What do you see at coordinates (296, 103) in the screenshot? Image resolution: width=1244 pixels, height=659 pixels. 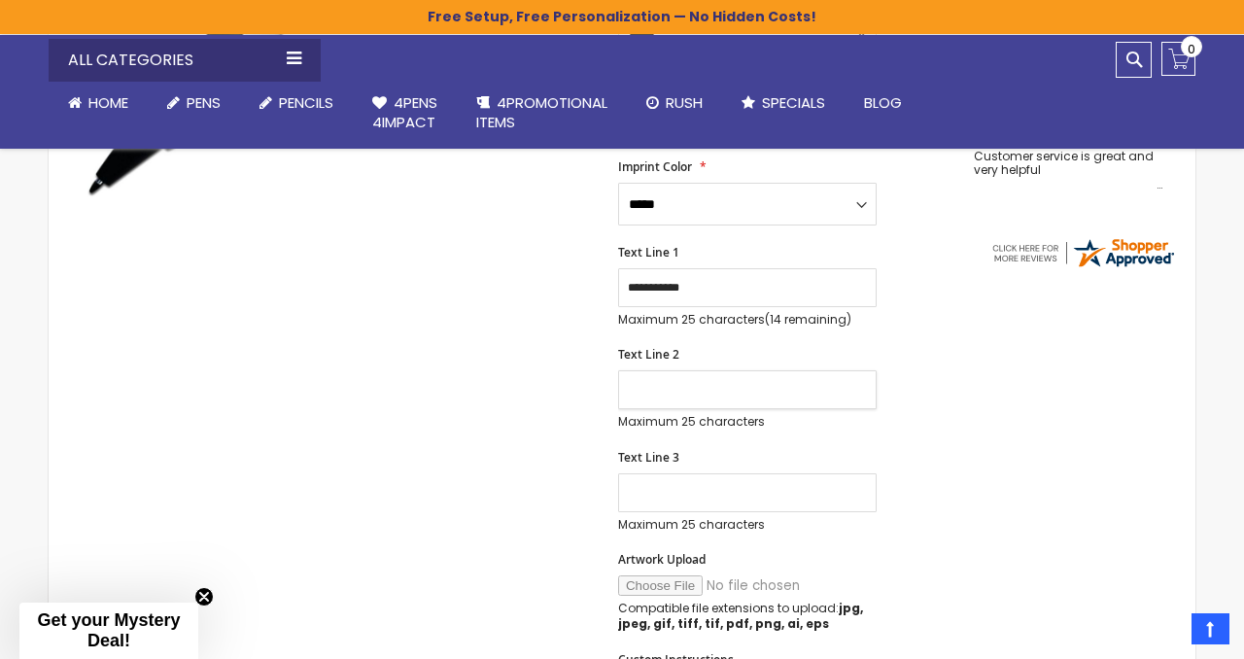 I see `a: Pencils` at bounding box center [296, 103].